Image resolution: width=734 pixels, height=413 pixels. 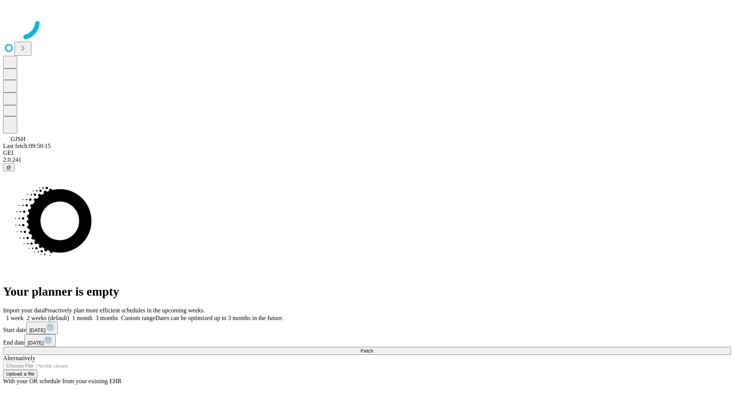 What do you see at coordinates (367, 153) in the screenshot?
I see `div: GEI` at bounding box center [367, 153].